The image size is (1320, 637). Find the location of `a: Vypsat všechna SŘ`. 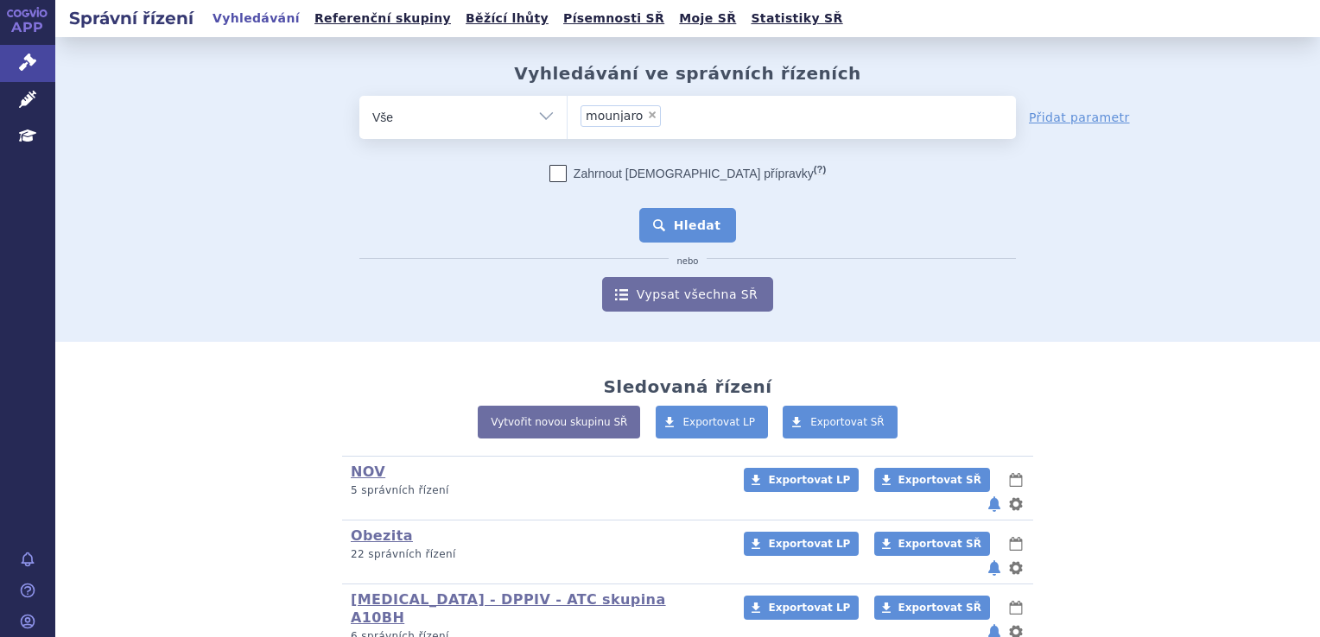

a: Vypsat všechna SŘ is located at coordinates (687, 294).